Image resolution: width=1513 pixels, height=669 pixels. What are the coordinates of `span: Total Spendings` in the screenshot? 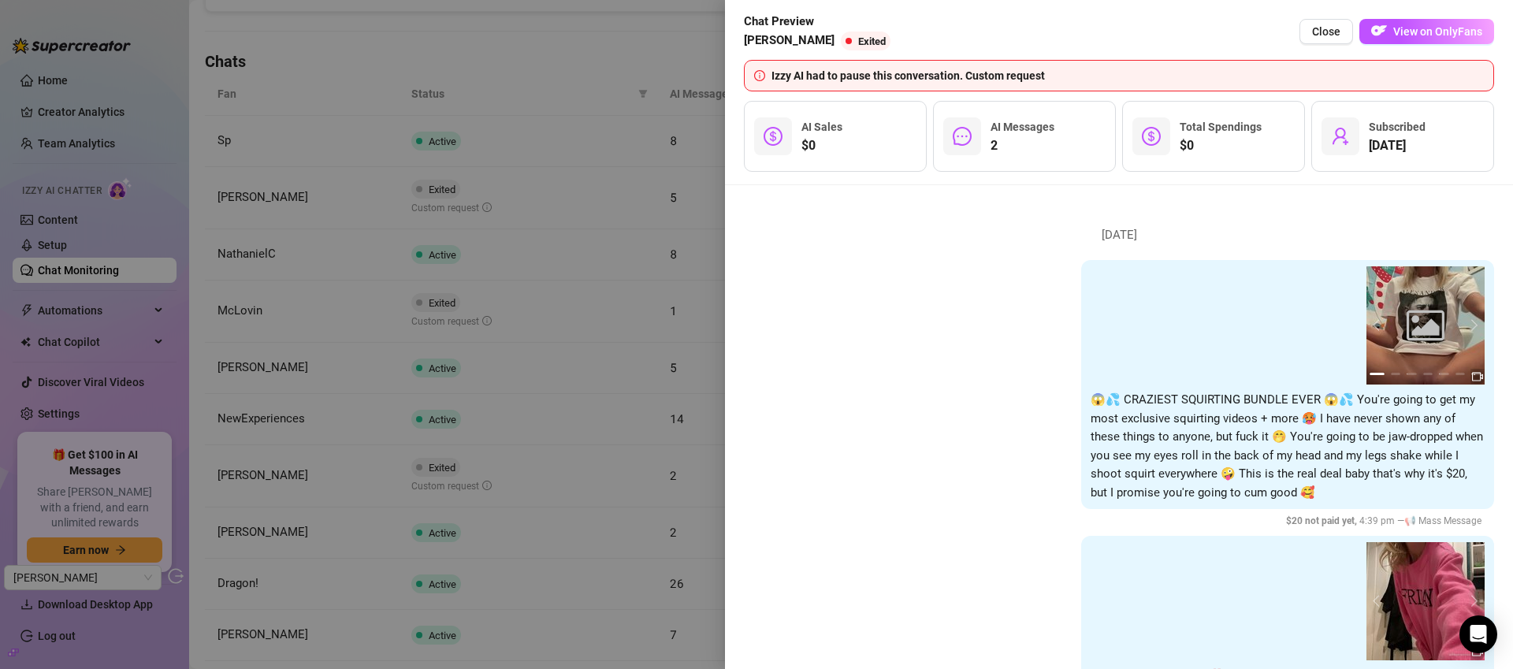 It's located at (1221, 127).